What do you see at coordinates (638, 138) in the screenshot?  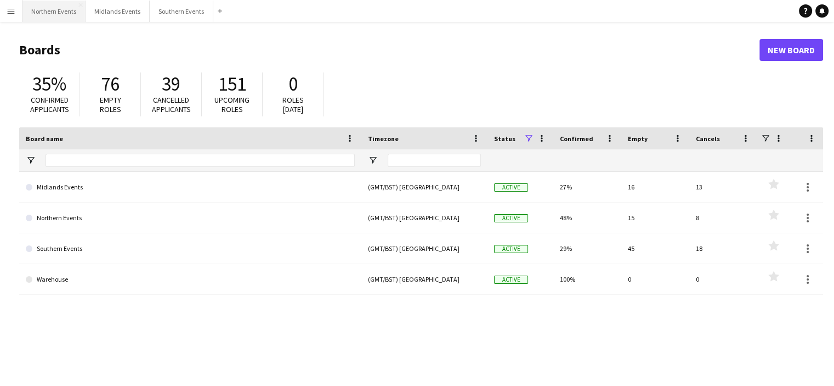 I see `span: Empty` at bounding box center [638, 138].